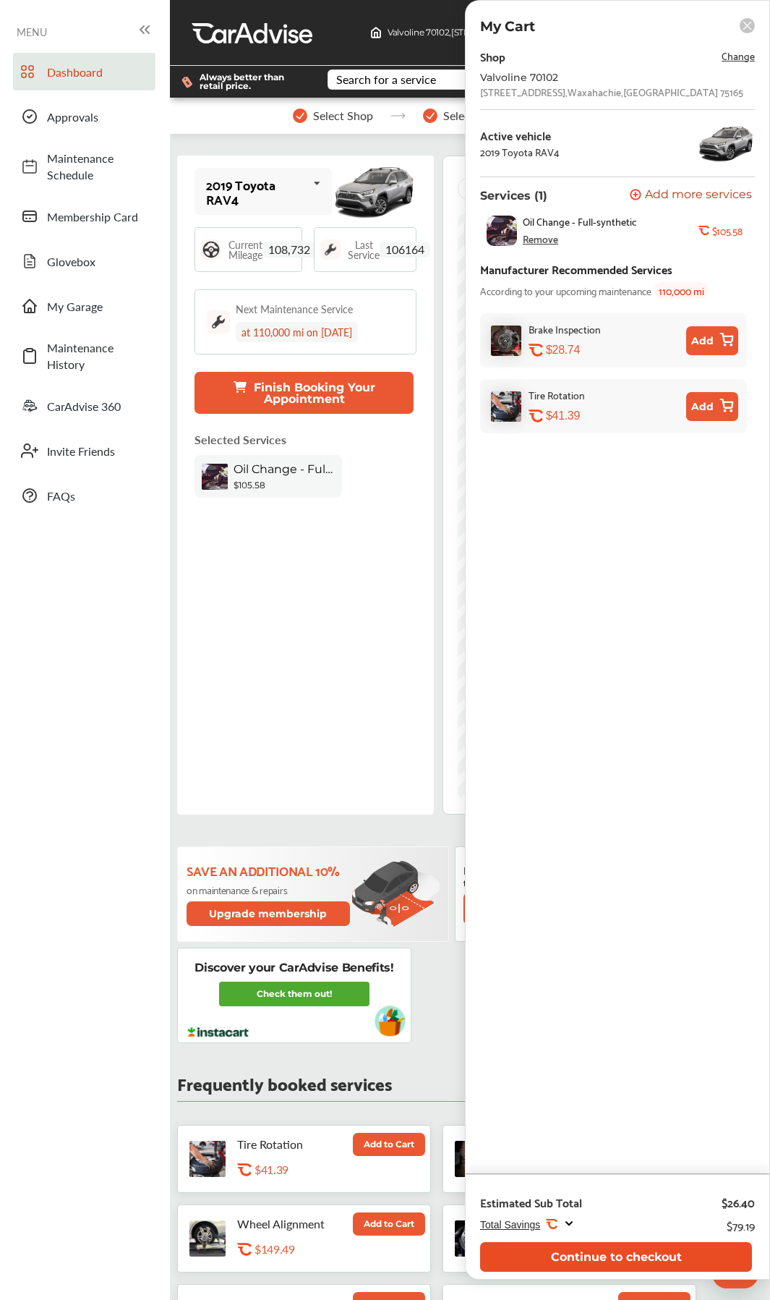 This screenshot has width=770, height=1300. Describe the element at coordinates (98, 451) in the screenshot. I see `span: Invite Friends` at that location.